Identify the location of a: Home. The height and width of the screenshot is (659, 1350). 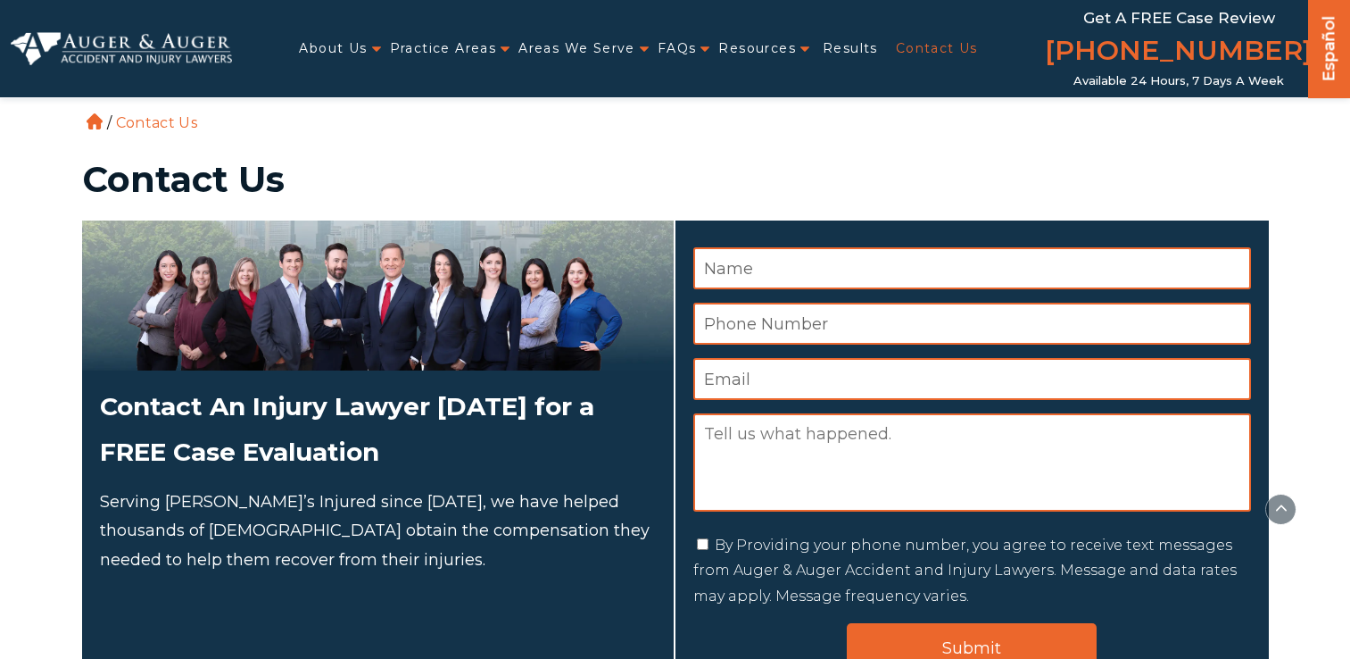
(95, 121).